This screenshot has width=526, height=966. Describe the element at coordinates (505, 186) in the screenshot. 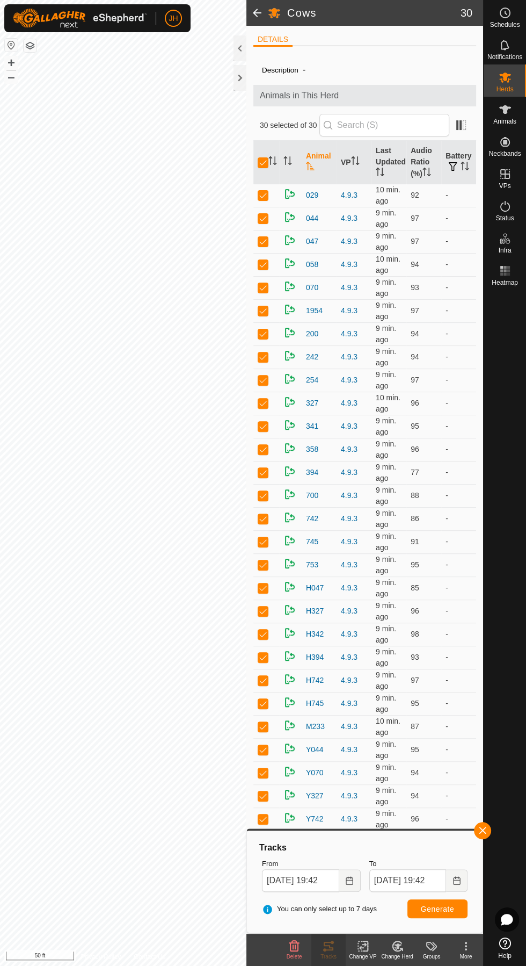

I see `span: VPs` at that location.